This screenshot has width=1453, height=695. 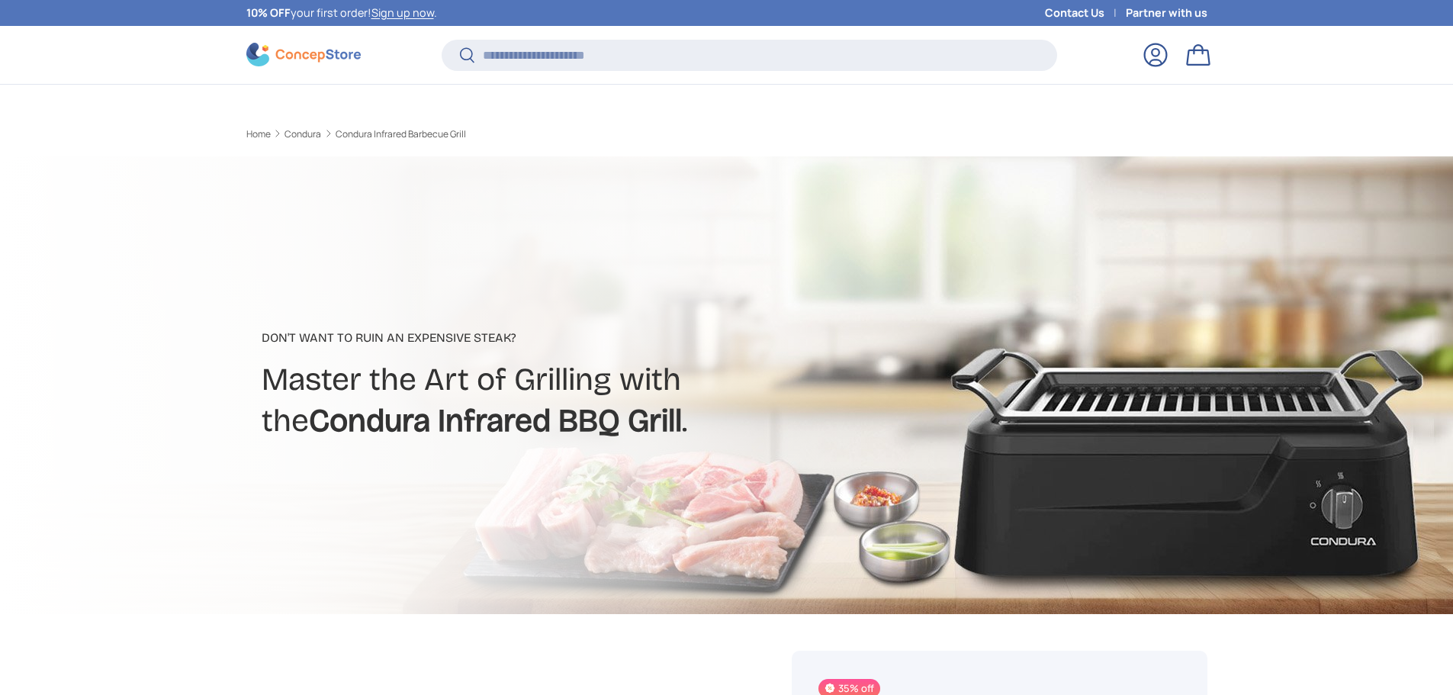 I want to click on a: Condura, so click(x=303, y=134).